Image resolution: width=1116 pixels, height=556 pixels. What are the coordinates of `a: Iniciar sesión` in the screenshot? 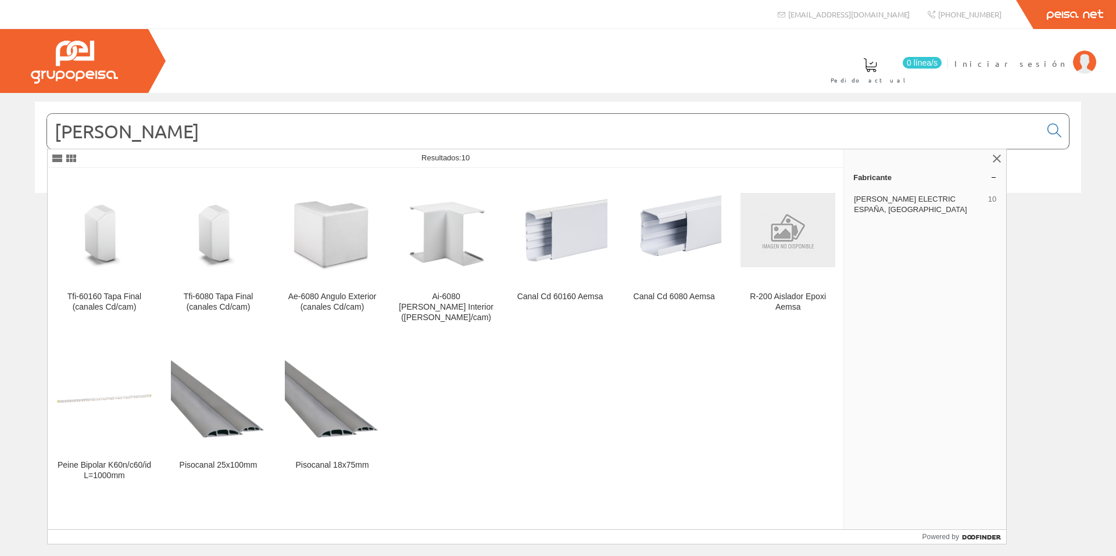 It's located at (1025, 53).